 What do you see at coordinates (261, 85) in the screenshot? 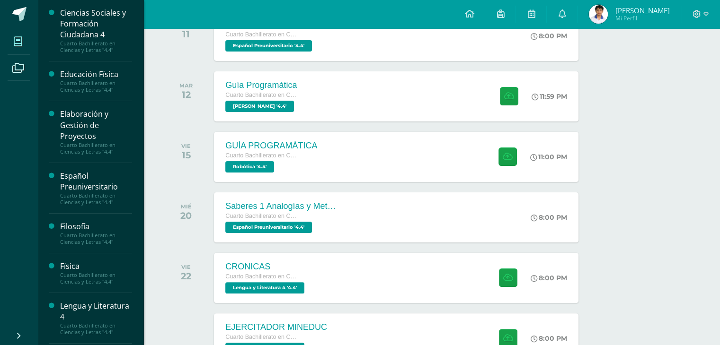
I see `div: Guía Programática` at bounding box center [261, 85].